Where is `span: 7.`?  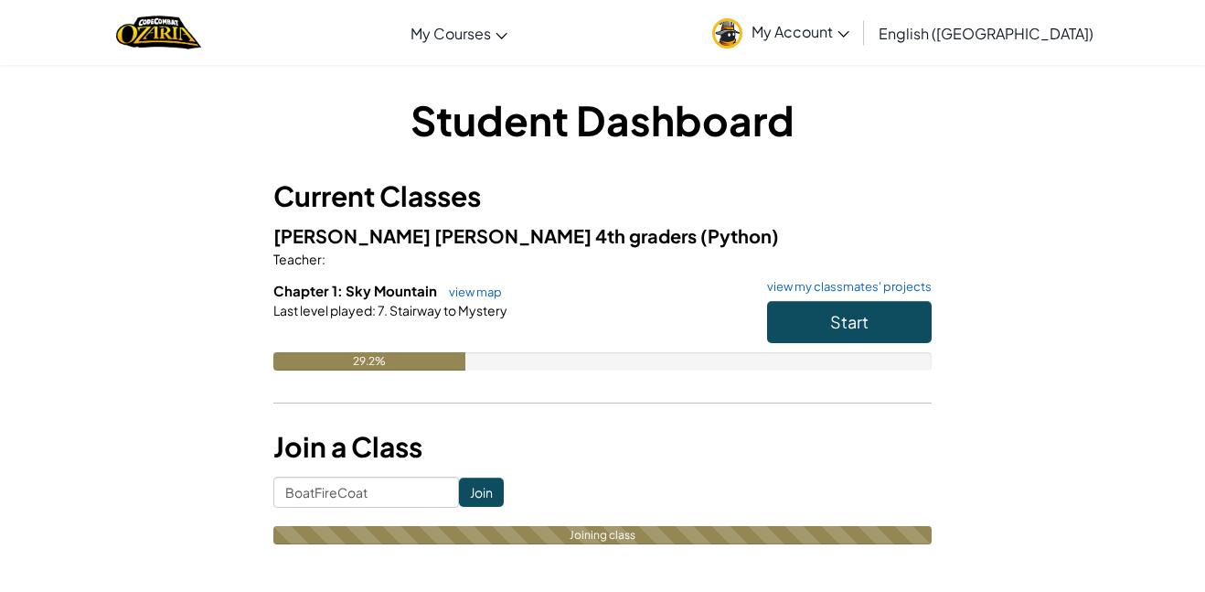
span: 7. is located at coordinates (381, 310).